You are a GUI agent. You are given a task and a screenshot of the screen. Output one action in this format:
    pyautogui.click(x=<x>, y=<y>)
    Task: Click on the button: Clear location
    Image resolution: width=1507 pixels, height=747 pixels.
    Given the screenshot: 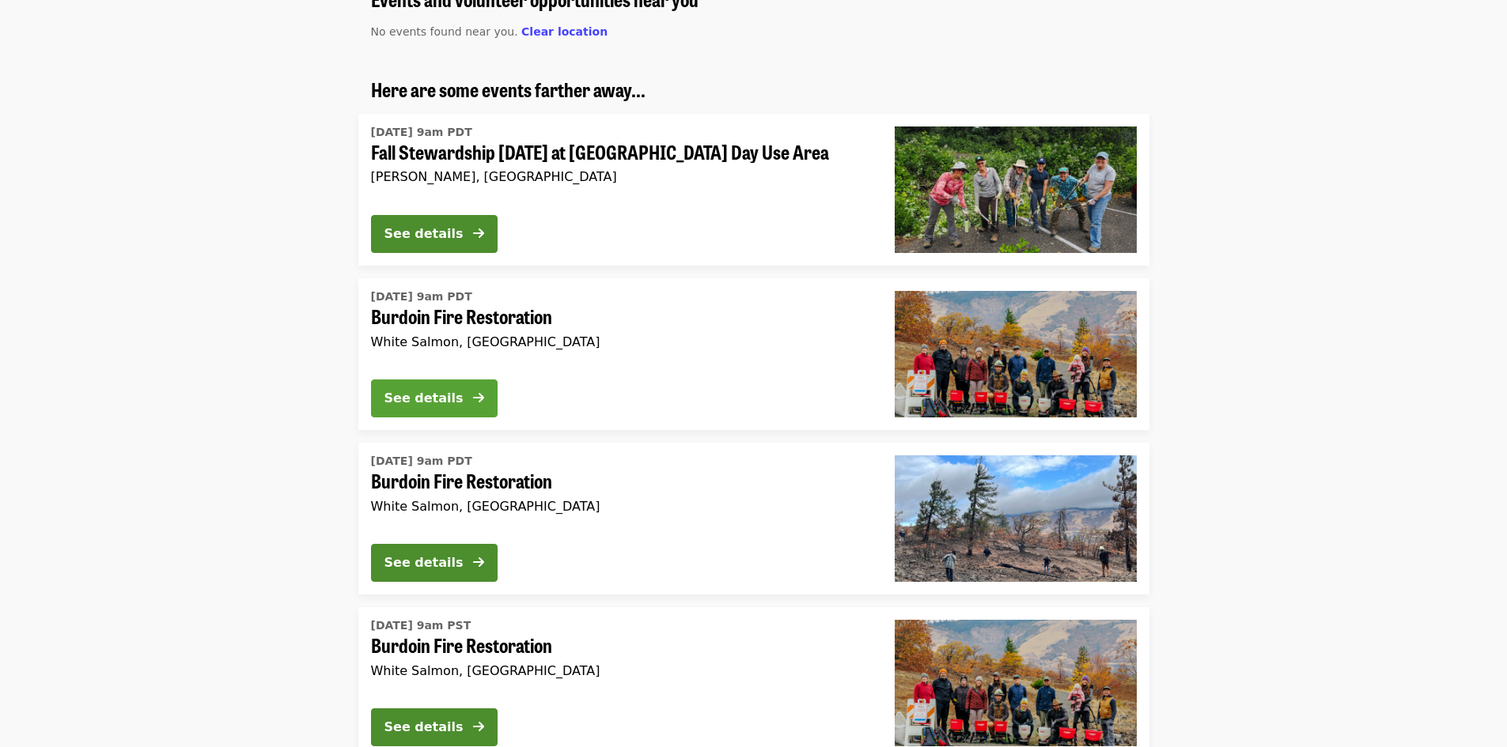 What is the action you would take?
    pyautogui.click(x=564, y=32)
    